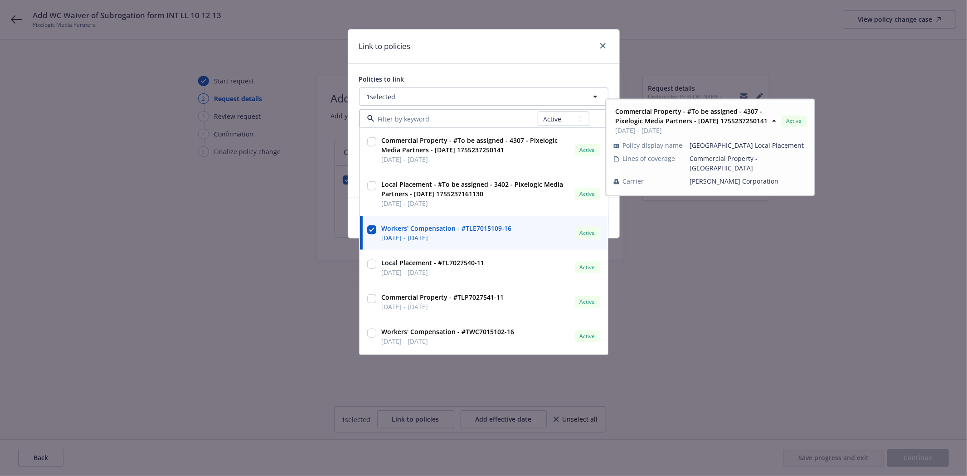  I want to click on span: Lines of coverage, so click(649, 158).